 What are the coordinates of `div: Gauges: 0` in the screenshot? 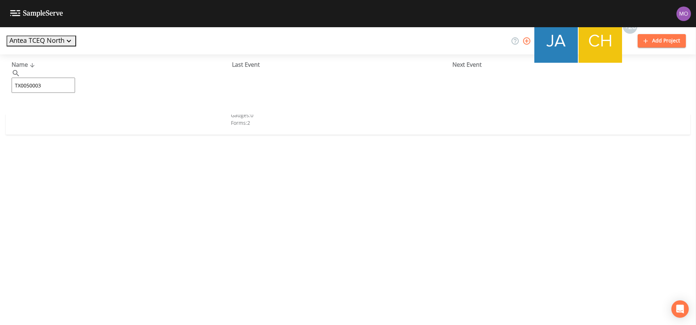 It's located at (341, 115).